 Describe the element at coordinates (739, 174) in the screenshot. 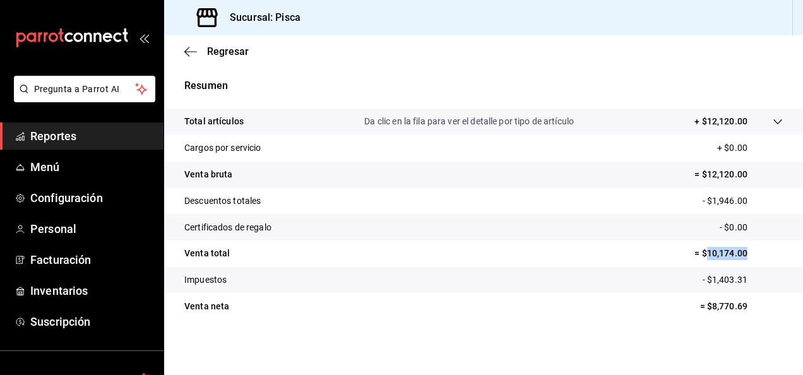

I see `p: = $12,120.00` at that location.